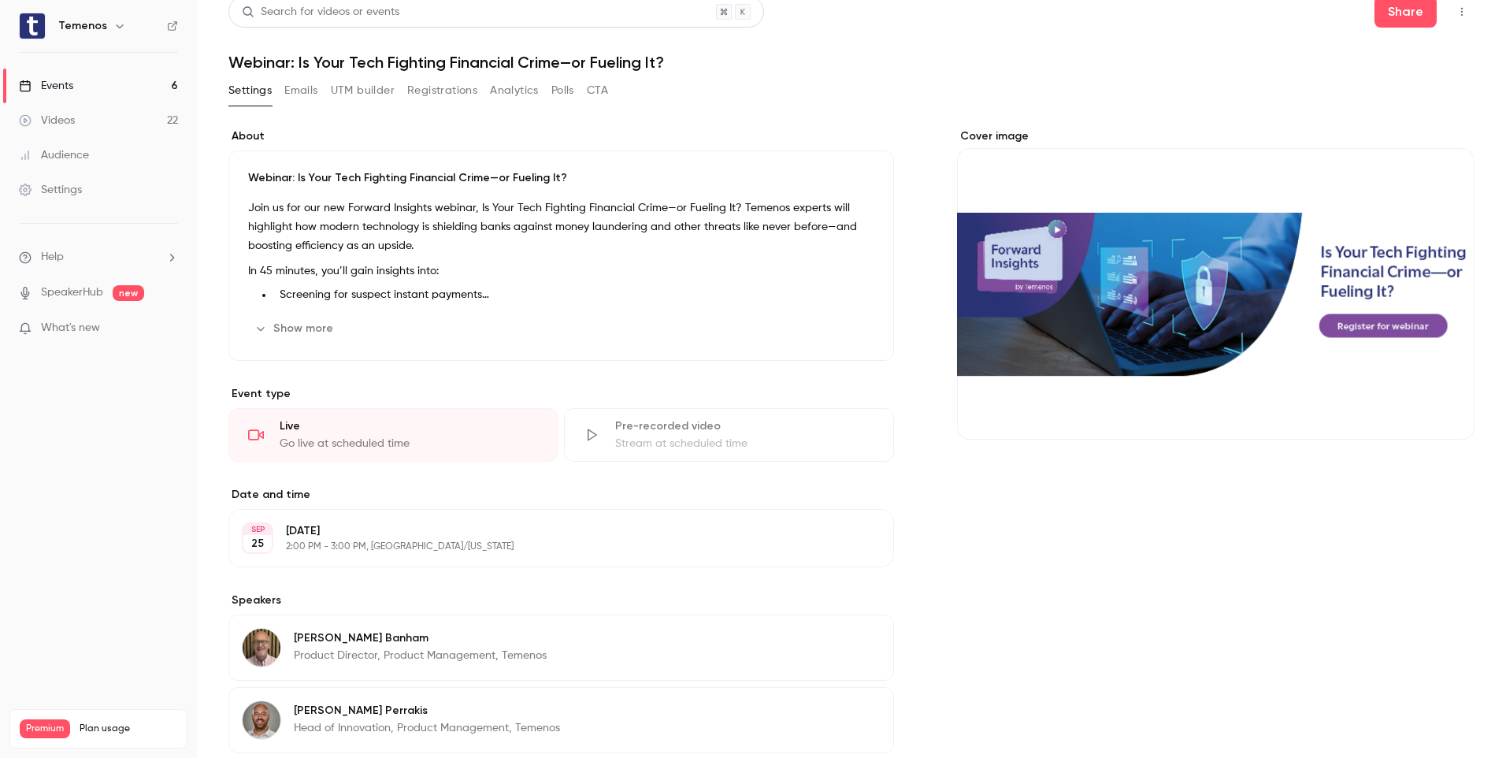 The width and height of the screenshot is (1506, 758). Describe the element at coordinates (128, 293) in the screenshot. I see `span: new` at that location.